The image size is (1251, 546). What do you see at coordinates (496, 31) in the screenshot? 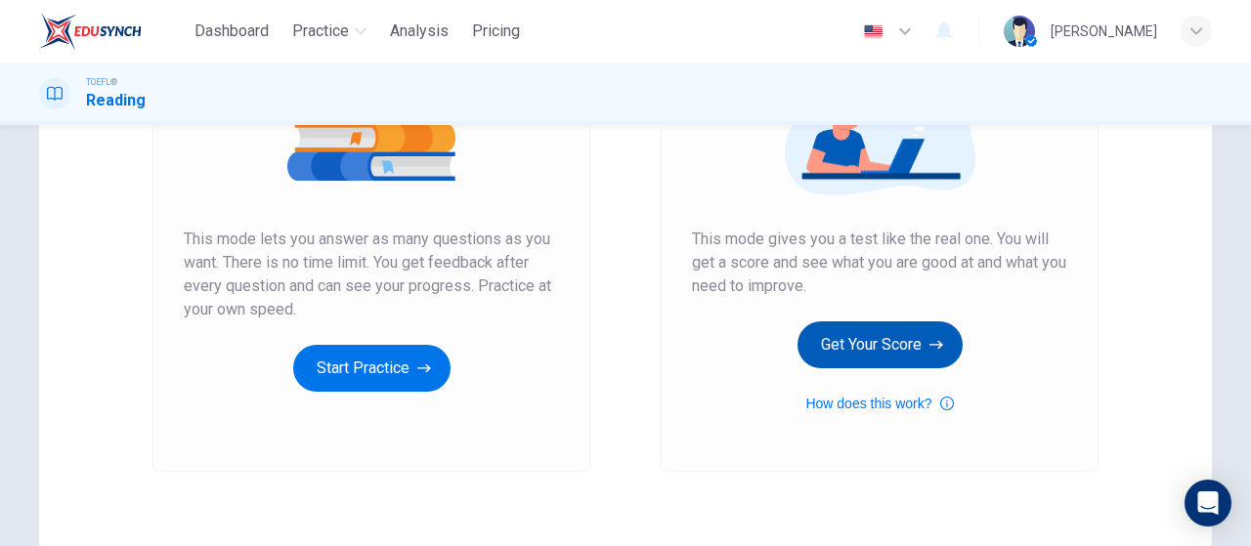
I see `a: Pricing` at bounding box center [496, 31].